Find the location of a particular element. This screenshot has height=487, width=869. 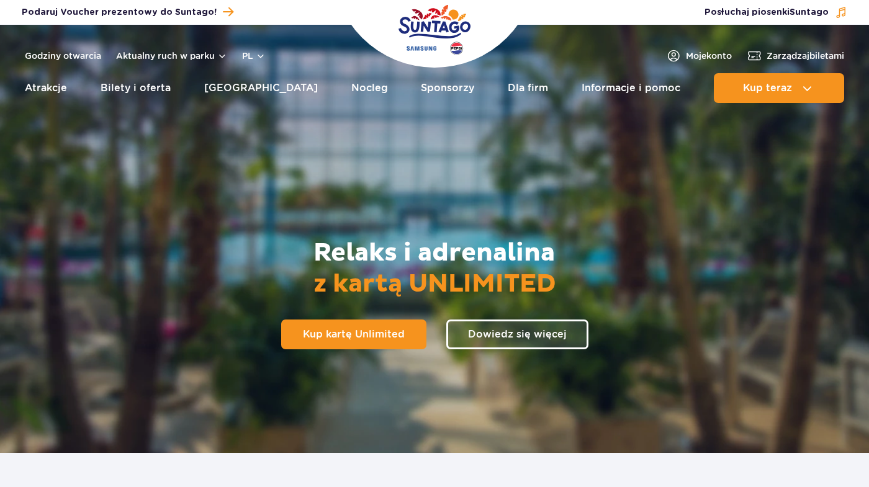

a: Nocleg is located at coordinates (369, 88).